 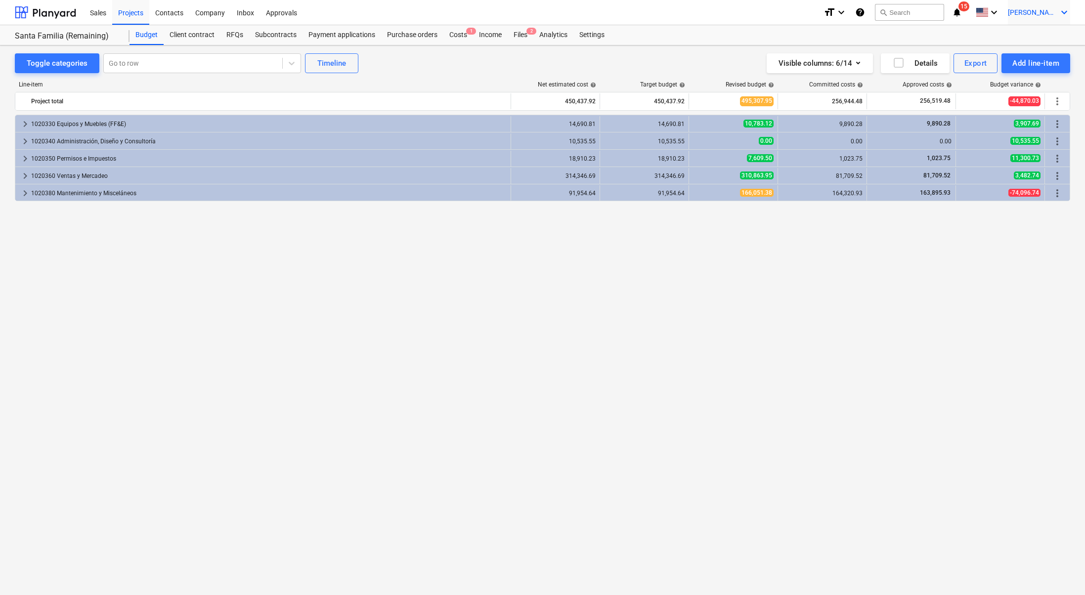 What do you see at coordinates (936, 101) in the screenshot?
I see `span: 256,519.48` at bounding box center [936, 101].